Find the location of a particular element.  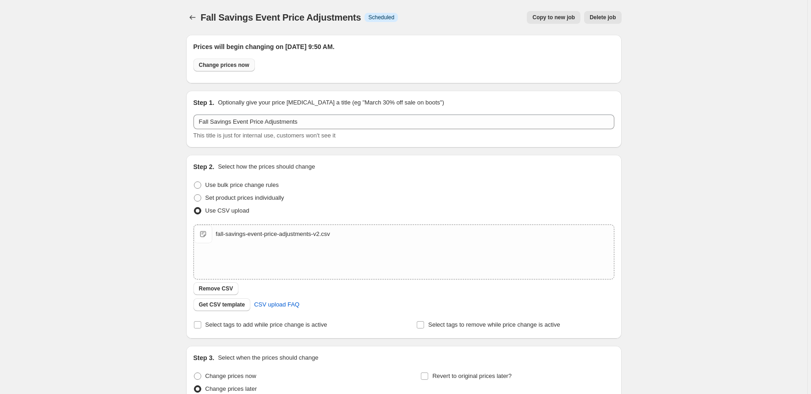

span: Fall Savings Event Price Adjustments is located at coordinates (281, 17).